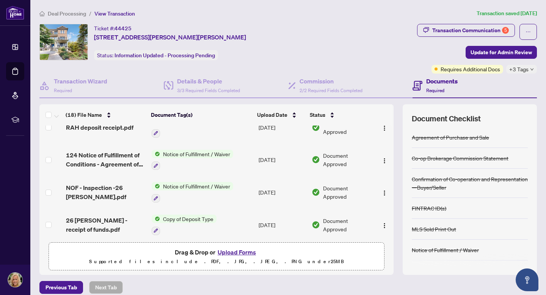 The height and width of the screenshot is (295, 546). I want to click on span: Document Checklist, so click(446, 119).